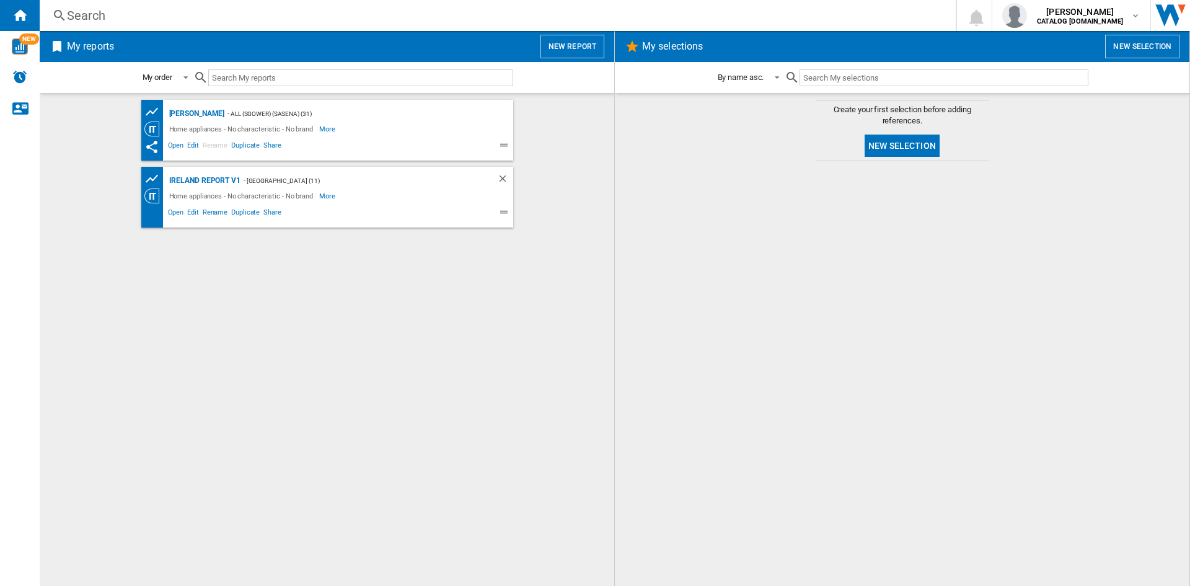  I want to click on div: Ireland Report v1, so click(203, 180).